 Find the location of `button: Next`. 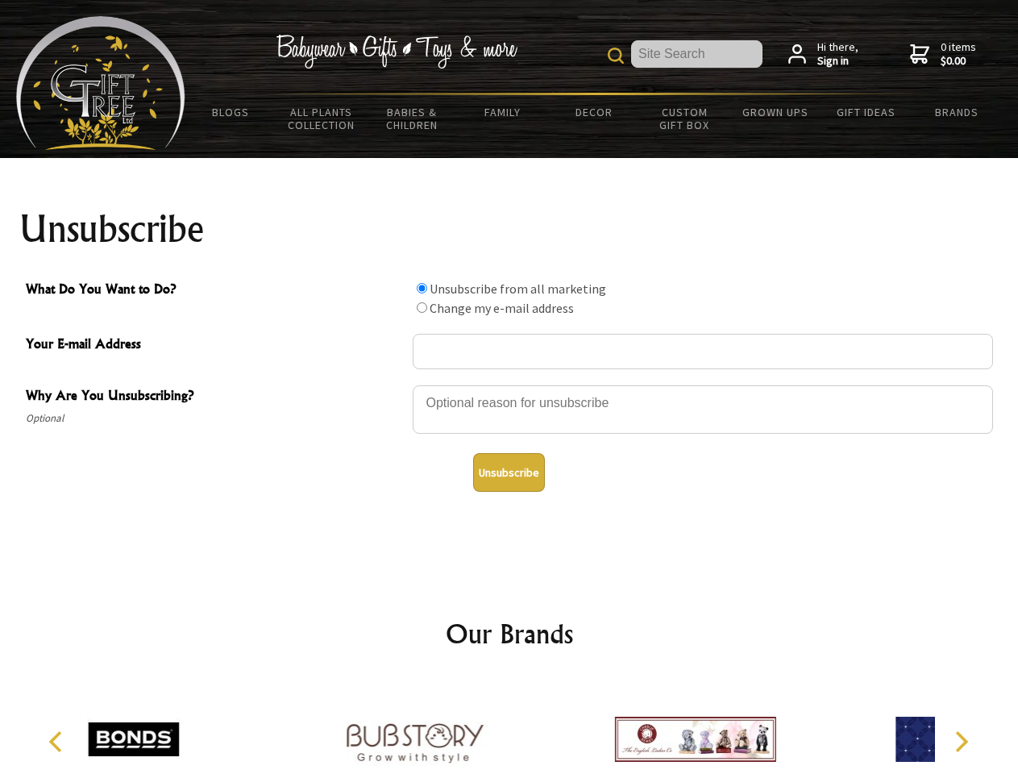

button: Next is located at coordinates (961, 742).